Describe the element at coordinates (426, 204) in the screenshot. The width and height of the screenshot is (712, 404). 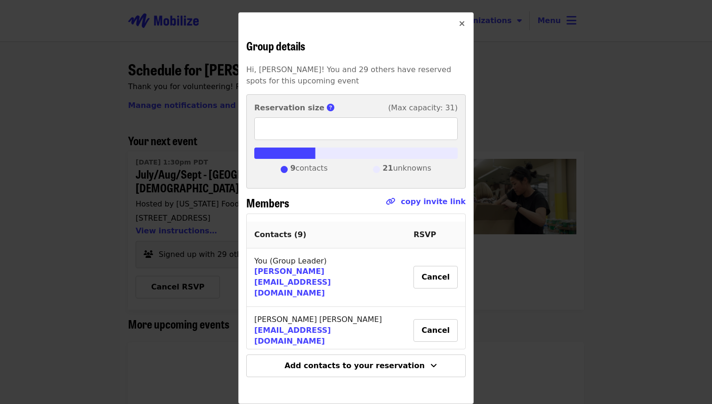
I see `span: Click to copy link!` at that location.